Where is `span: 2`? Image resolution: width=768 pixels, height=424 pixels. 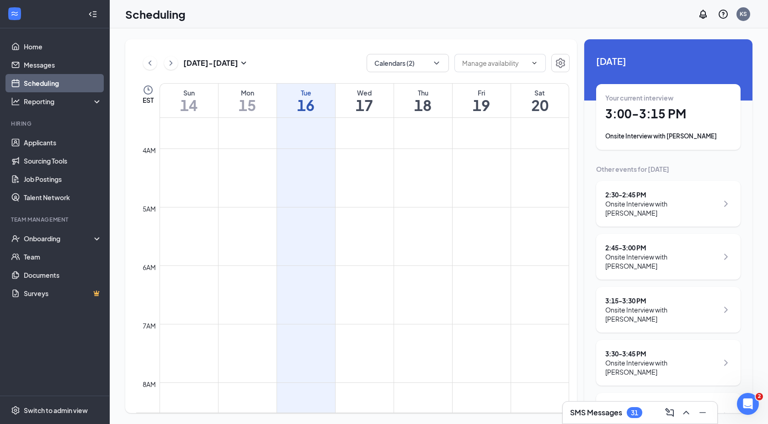 span: 2 is located at coordinates (759, 397).